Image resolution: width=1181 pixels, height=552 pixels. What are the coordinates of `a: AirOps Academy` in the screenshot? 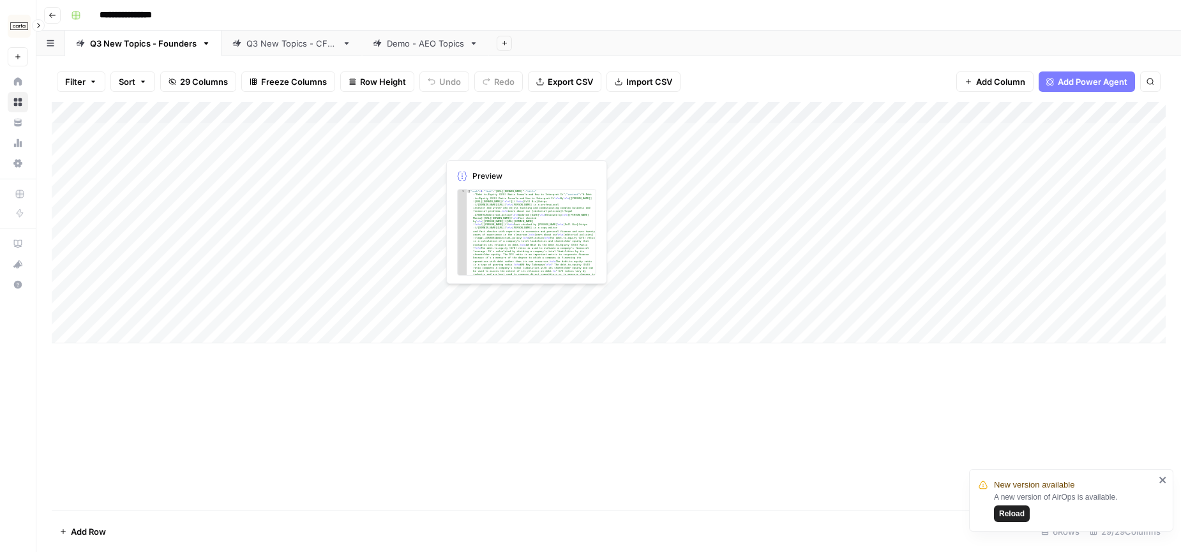 It's located at (18, 244).